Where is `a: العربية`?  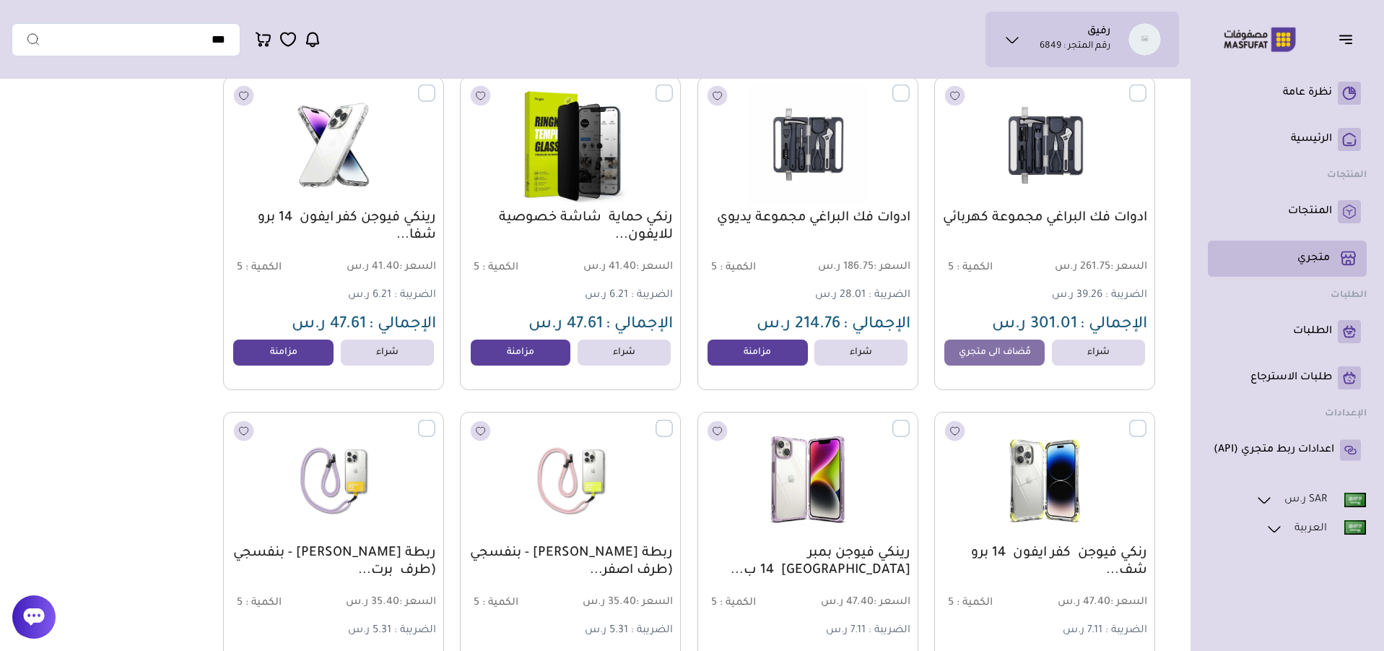 a: العربية is located at coordinates (1316, 529).